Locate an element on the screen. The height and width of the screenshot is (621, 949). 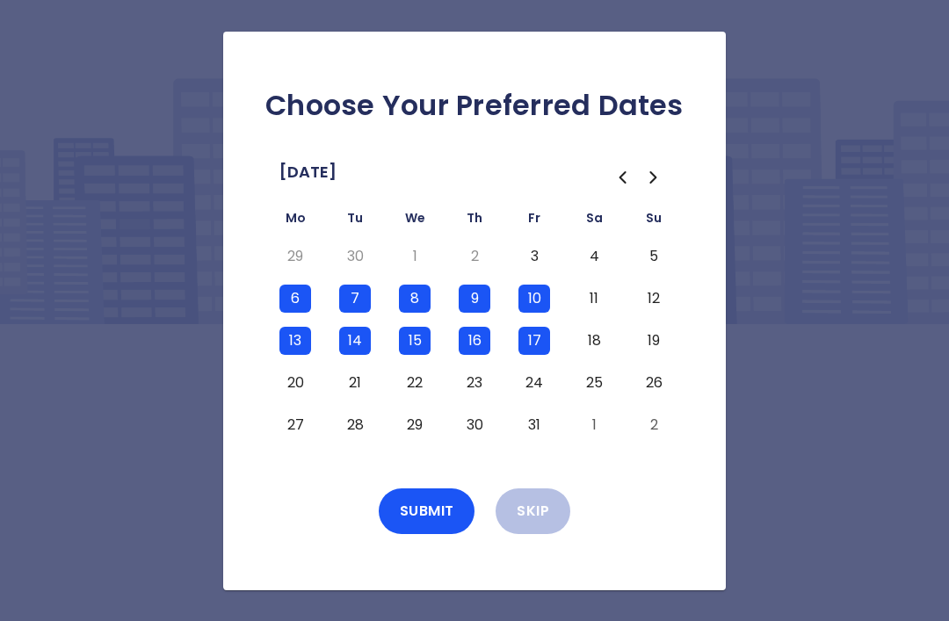
button: Tuesday, October 28th, 2025 is located at coordinates (355, 425).